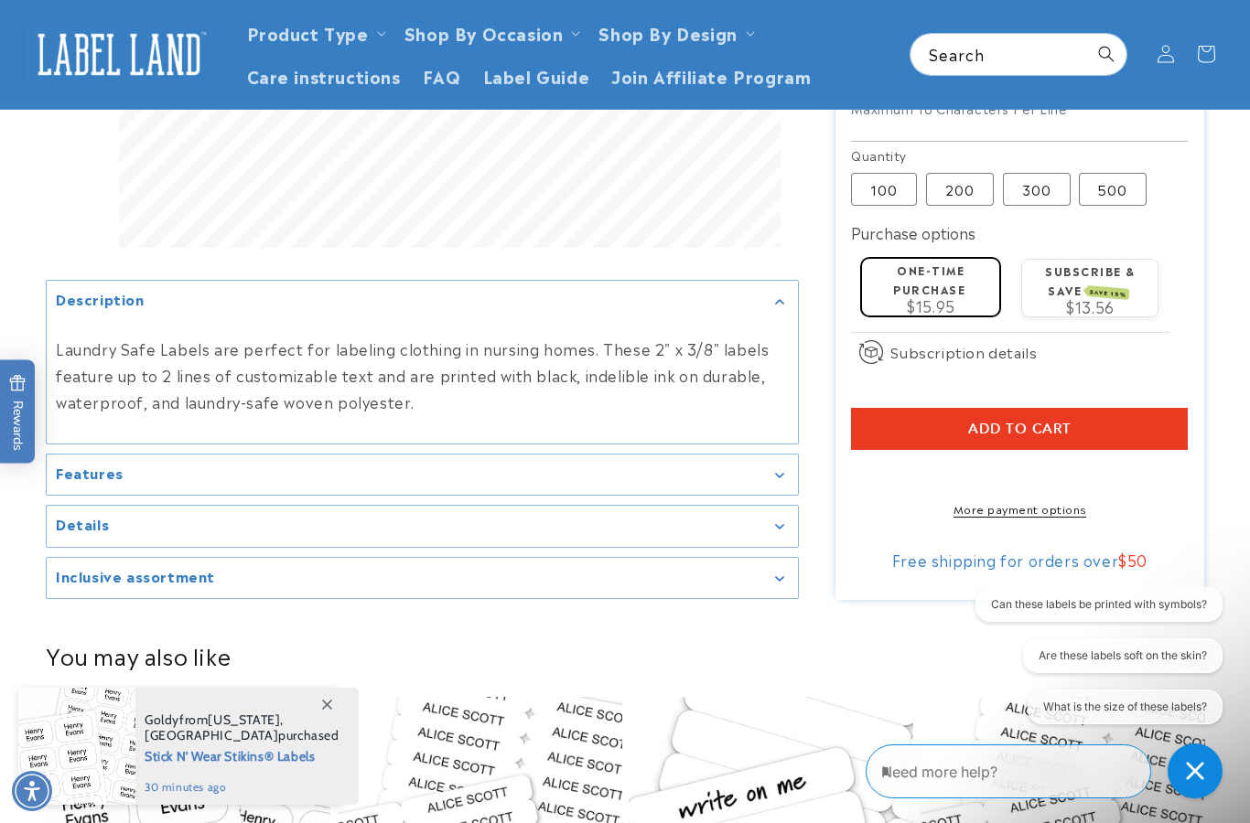 This screenshot has height=823, width=1250. I want to click on h2: Features, so click(90, 473).